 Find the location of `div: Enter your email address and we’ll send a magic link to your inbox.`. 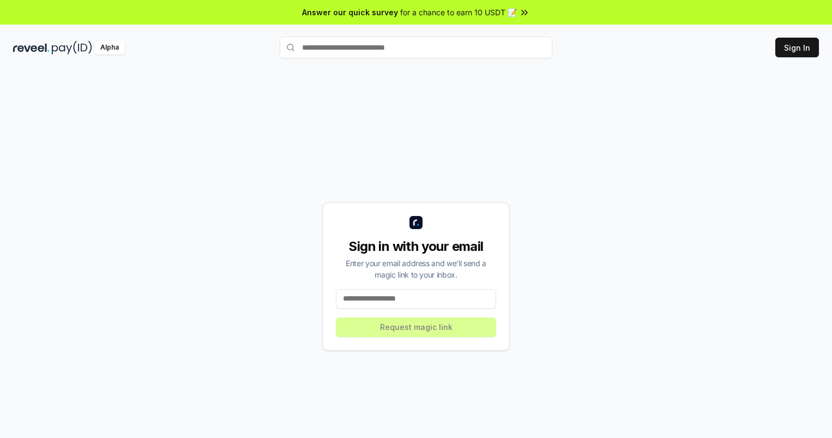

div: Enter your email address and we’ll send a magic link to your inbox. is located at coordinates (416, 269).